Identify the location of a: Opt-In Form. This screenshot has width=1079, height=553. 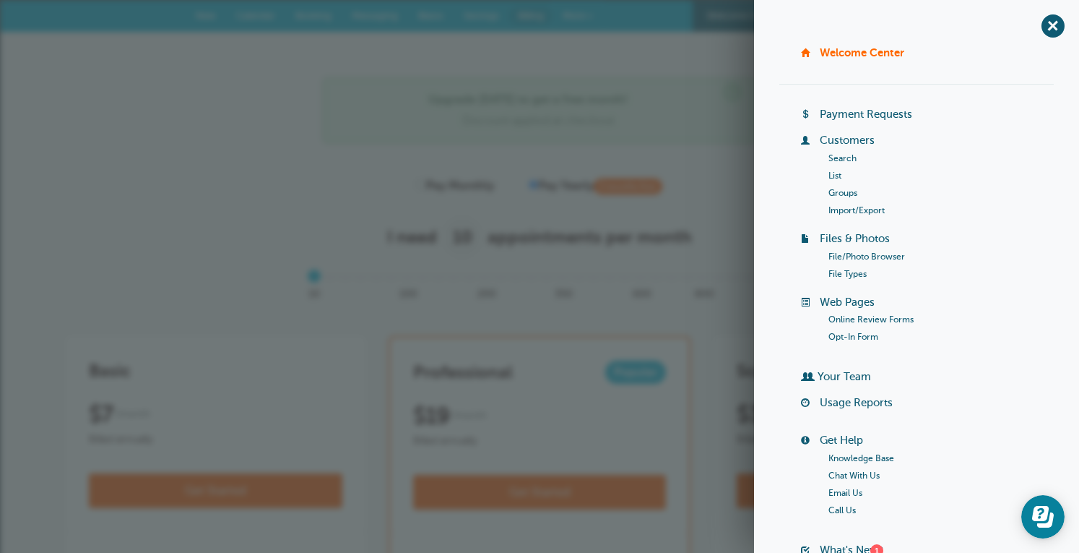
(853, 337).